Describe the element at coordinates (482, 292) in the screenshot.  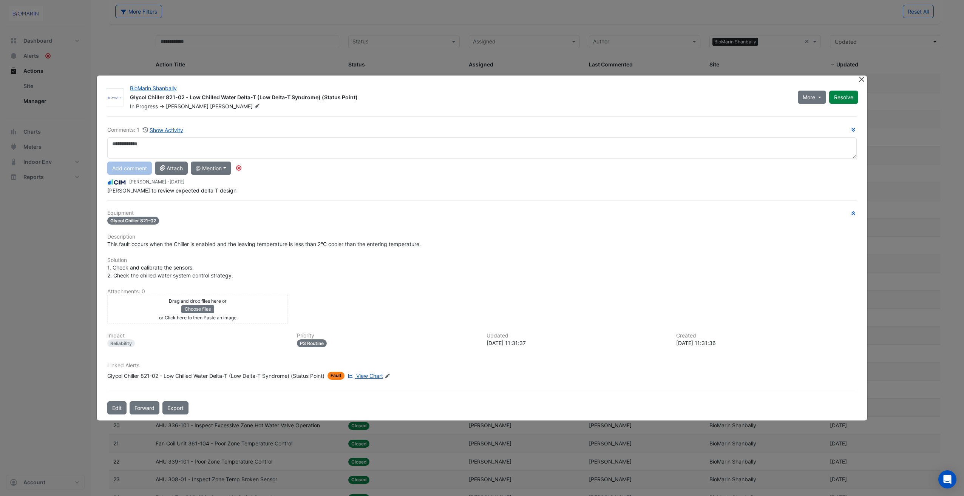
I see `h6: Attachments: 0` at that location.